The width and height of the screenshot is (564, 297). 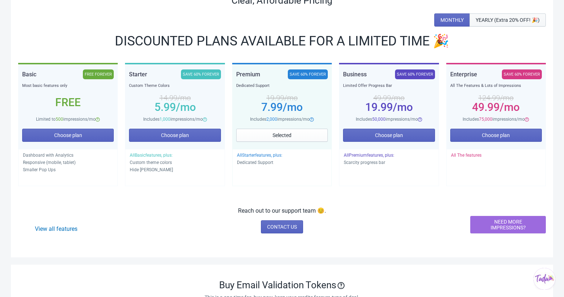 I want to click on div: 49.99, so click(x=496, y=107).